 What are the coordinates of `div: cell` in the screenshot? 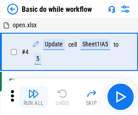 It's located at (73, 44).